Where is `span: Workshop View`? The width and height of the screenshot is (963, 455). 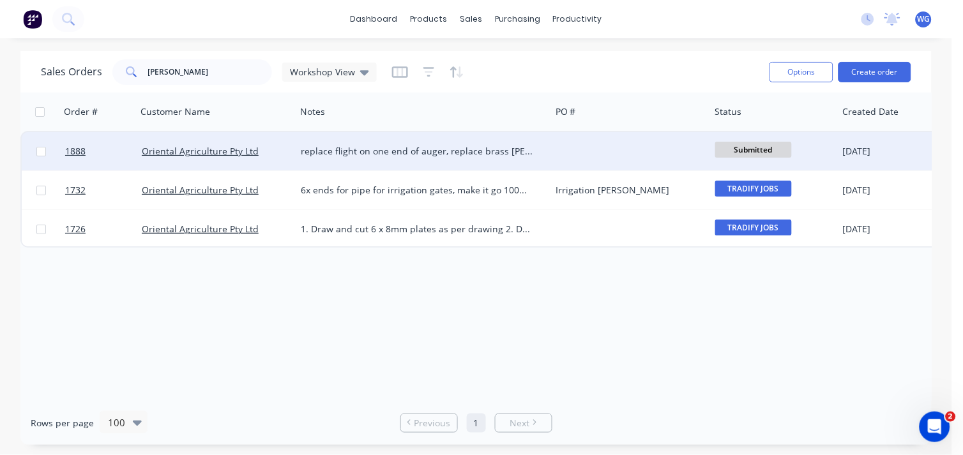
span: Workshop View is located at coordinates (322, 71).